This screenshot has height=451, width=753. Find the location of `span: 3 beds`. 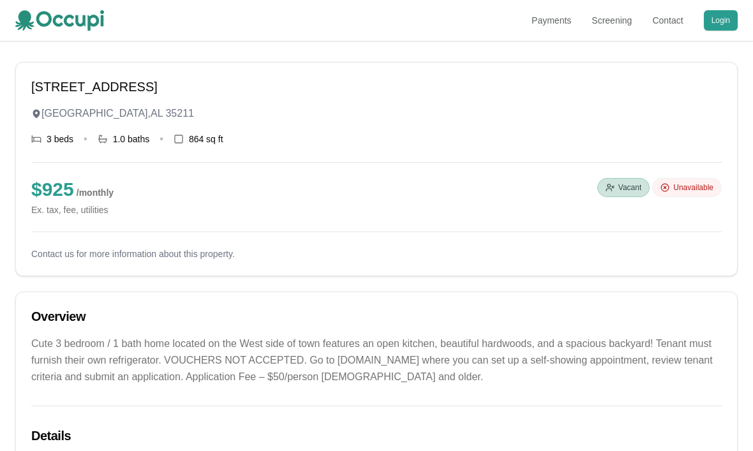

span: 3 beds is located at coordinates (60, 139).